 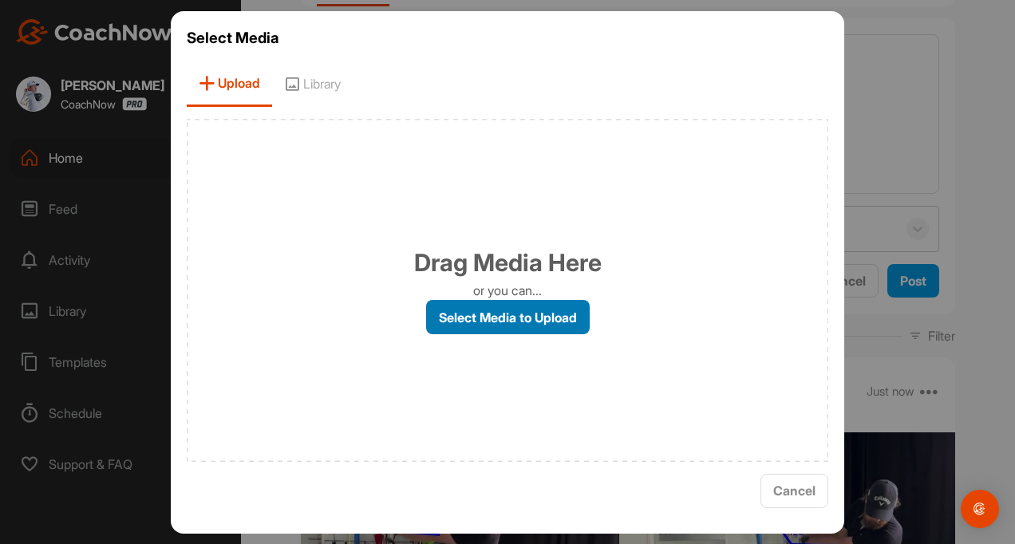 What do you see at coordinates (312, 84) in the screenshot?
I see `span: Library` at bounding box center [312, 84].